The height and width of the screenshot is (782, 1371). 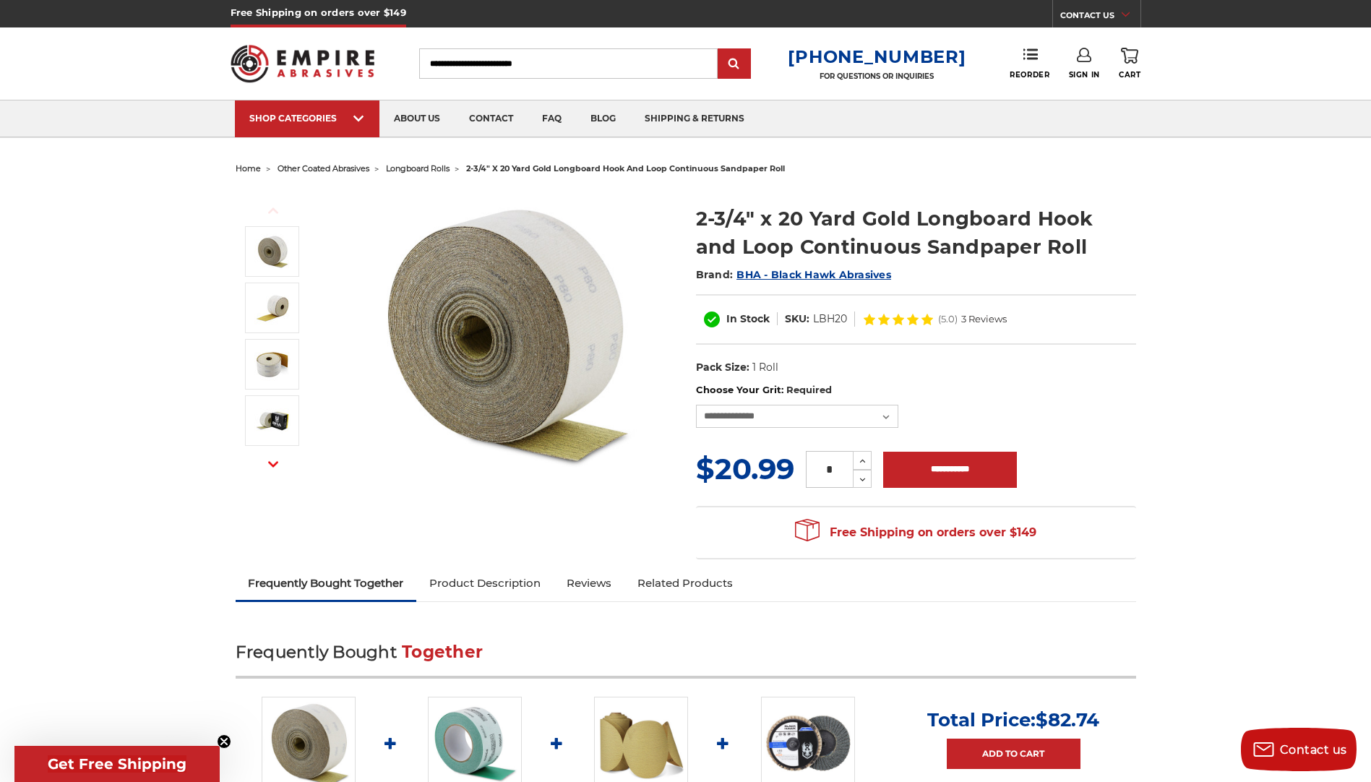 I want to click on span: Frequently Bought, so click(x=316, y=652).